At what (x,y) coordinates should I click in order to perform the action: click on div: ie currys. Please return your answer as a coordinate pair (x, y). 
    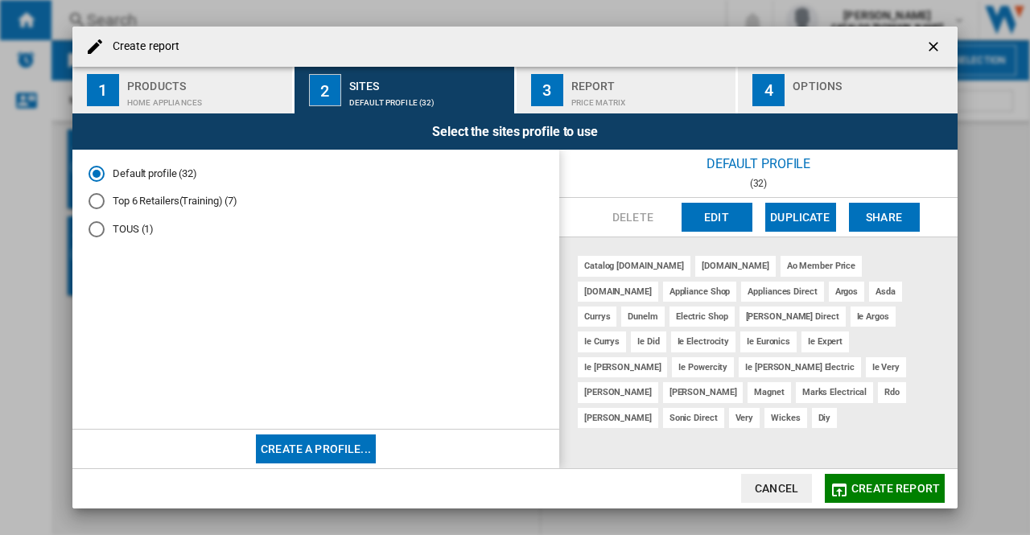
    Looking at the image, I should click on (602, 341).